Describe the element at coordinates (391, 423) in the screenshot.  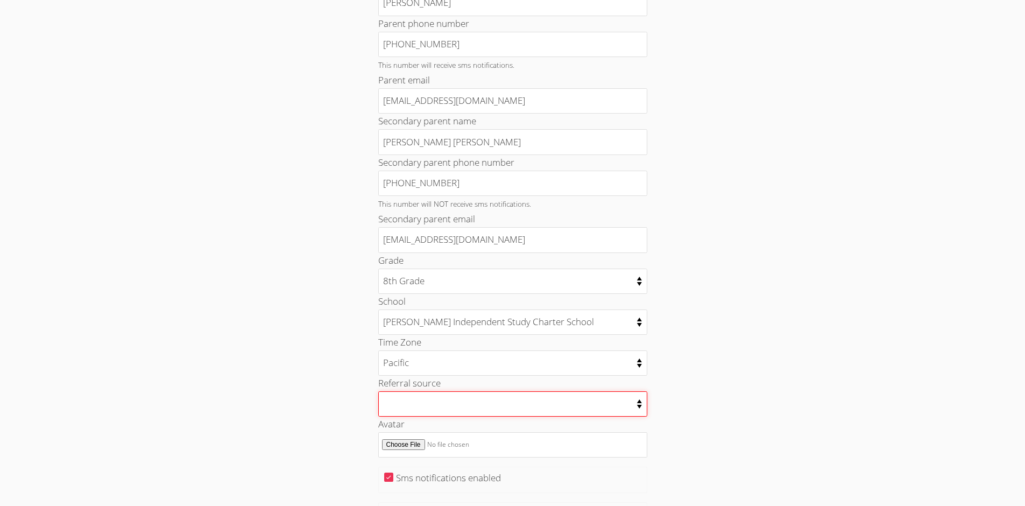
I see `label: Avatar` at that location.